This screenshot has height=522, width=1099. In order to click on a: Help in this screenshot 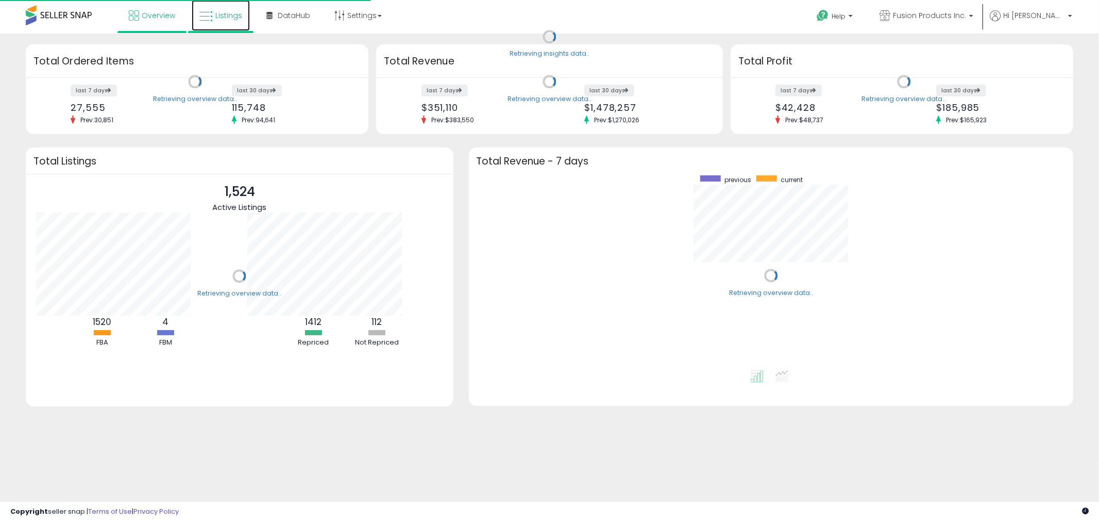, I will do `click(836, 18)`.